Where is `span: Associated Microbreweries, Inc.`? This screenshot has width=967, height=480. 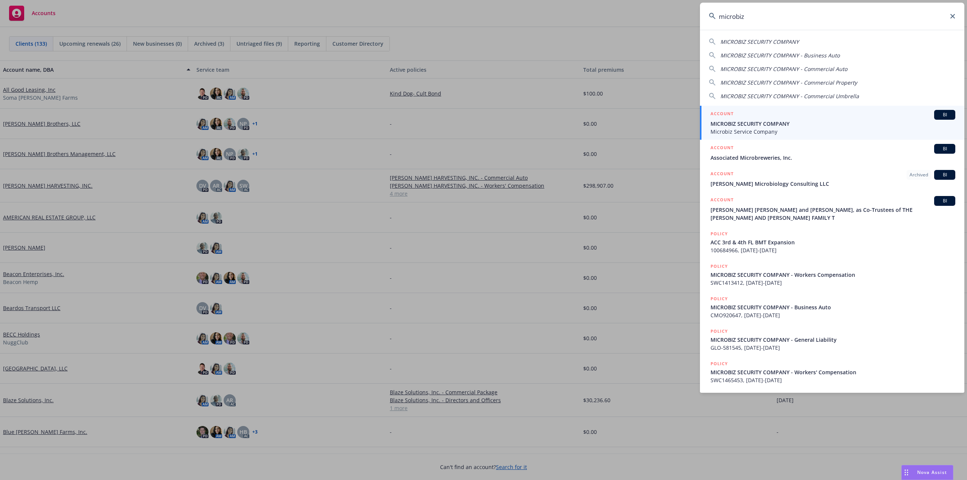
span: Associated Microbreweries, Inc. is located at coordinates (833, 158).